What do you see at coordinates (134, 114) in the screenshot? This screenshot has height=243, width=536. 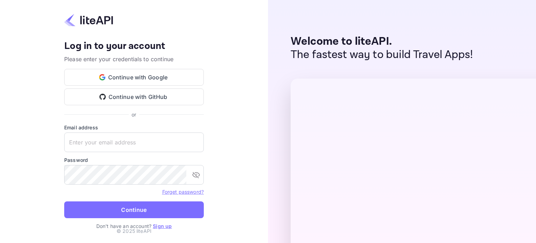 I see `p: or` at bounding box center [134, 114].